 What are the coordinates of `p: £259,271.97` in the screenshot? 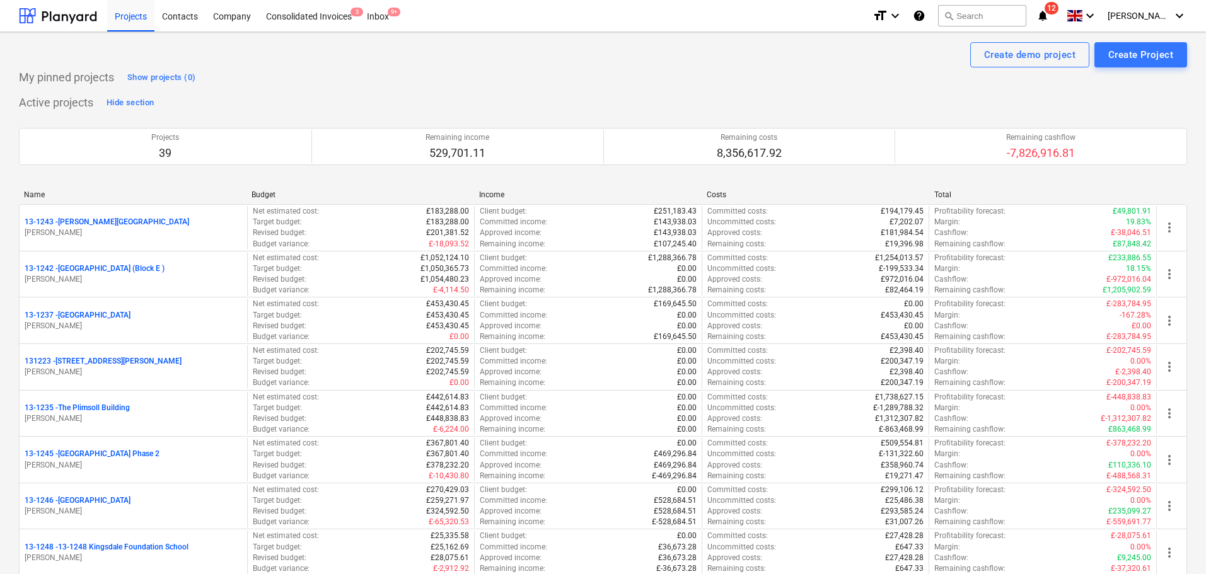 It's located at (448, 501).